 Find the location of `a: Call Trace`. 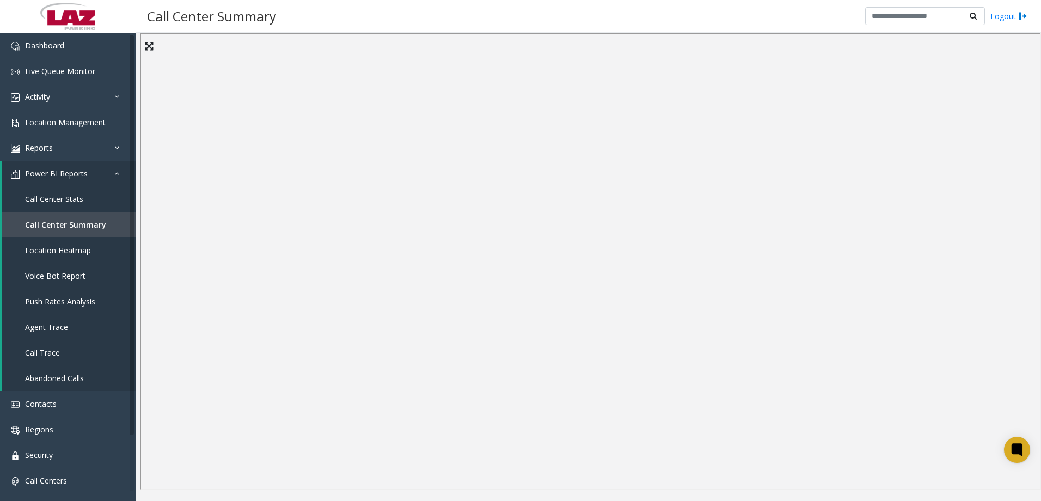

a: Call Trace is located at coordinates (69, 352).